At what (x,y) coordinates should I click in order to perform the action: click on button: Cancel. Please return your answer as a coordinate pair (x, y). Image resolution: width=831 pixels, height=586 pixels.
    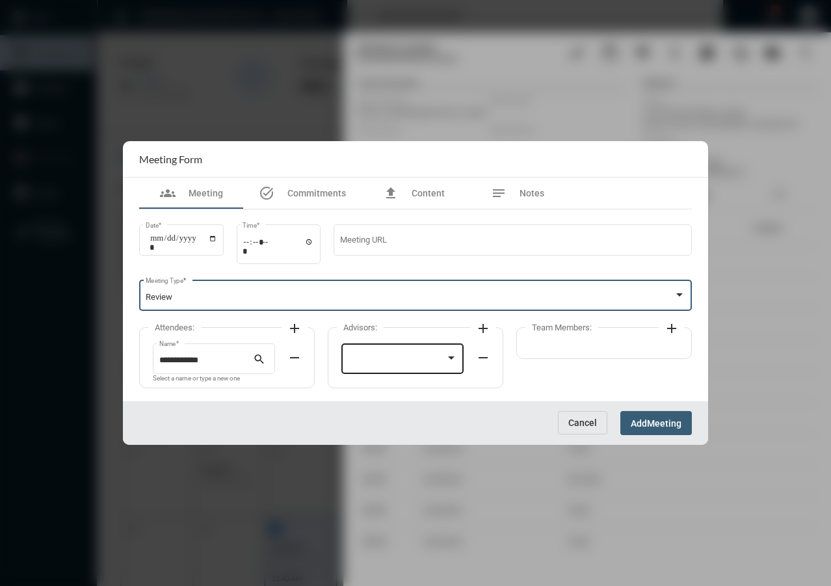
    Looking at the image, I should click on (583, 423).